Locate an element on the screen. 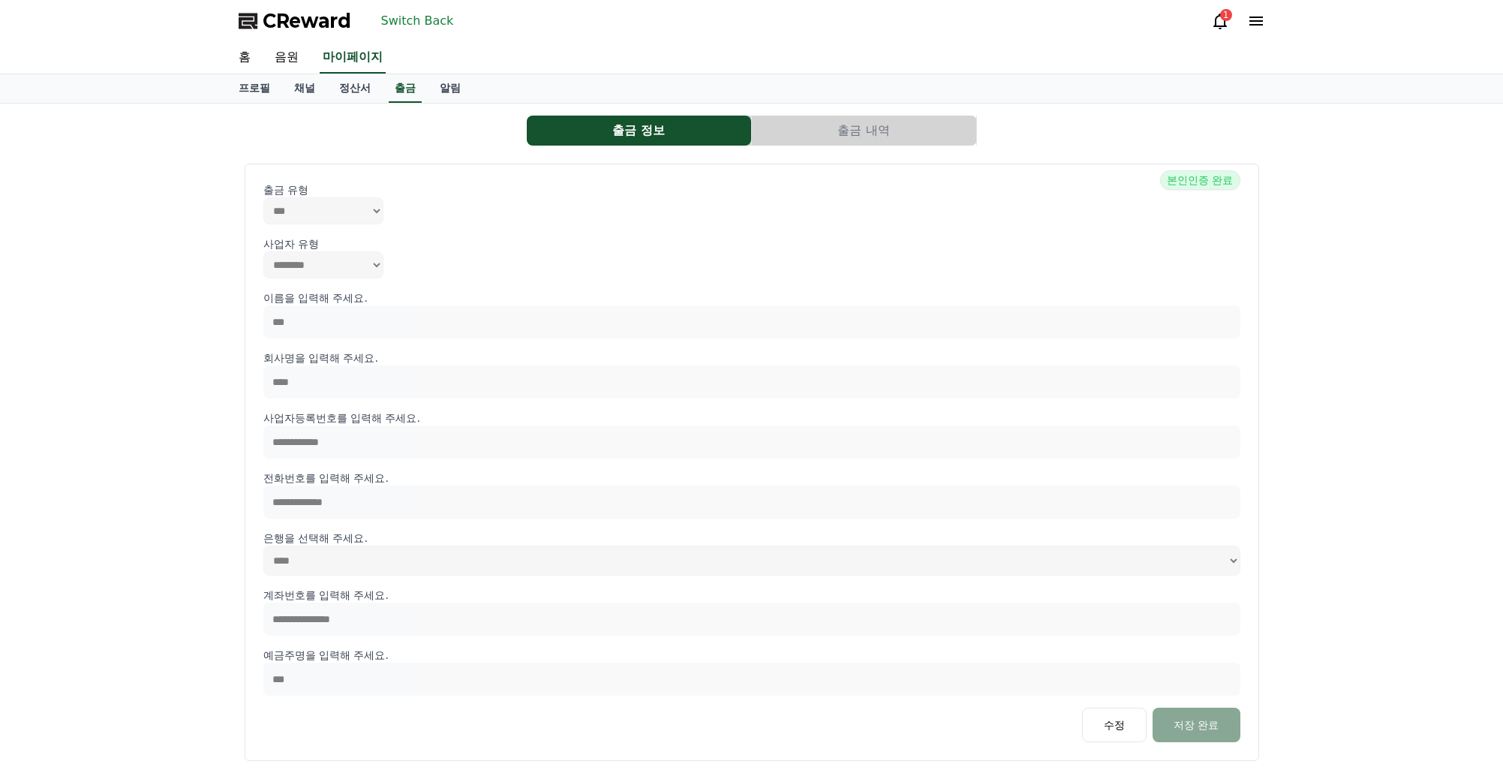 This screenshot has width=1503, height=770. p: 예금주명을 입력해 주세요. is located at coordinates (752, 655).